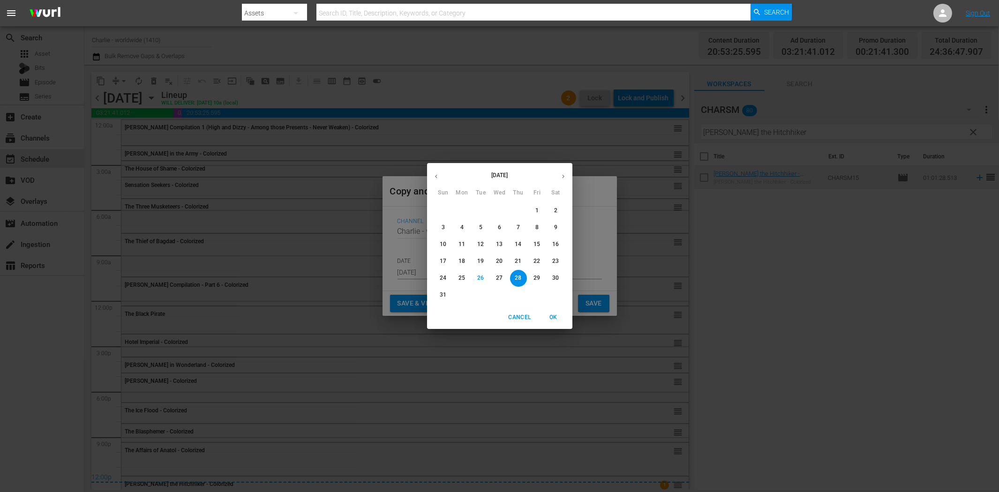  Describe the element at coordinates (537, 211) in the screenshot. I see `button: 1` at that location.